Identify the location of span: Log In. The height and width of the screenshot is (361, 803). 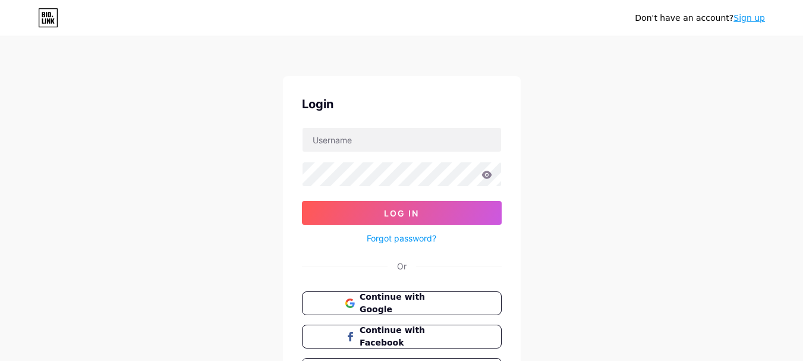
(401, 213).